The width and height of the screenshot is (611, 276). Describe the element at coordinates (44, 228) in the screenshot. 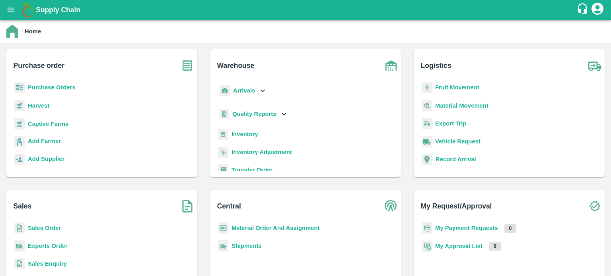

I see `b: Sales Order` at that location.